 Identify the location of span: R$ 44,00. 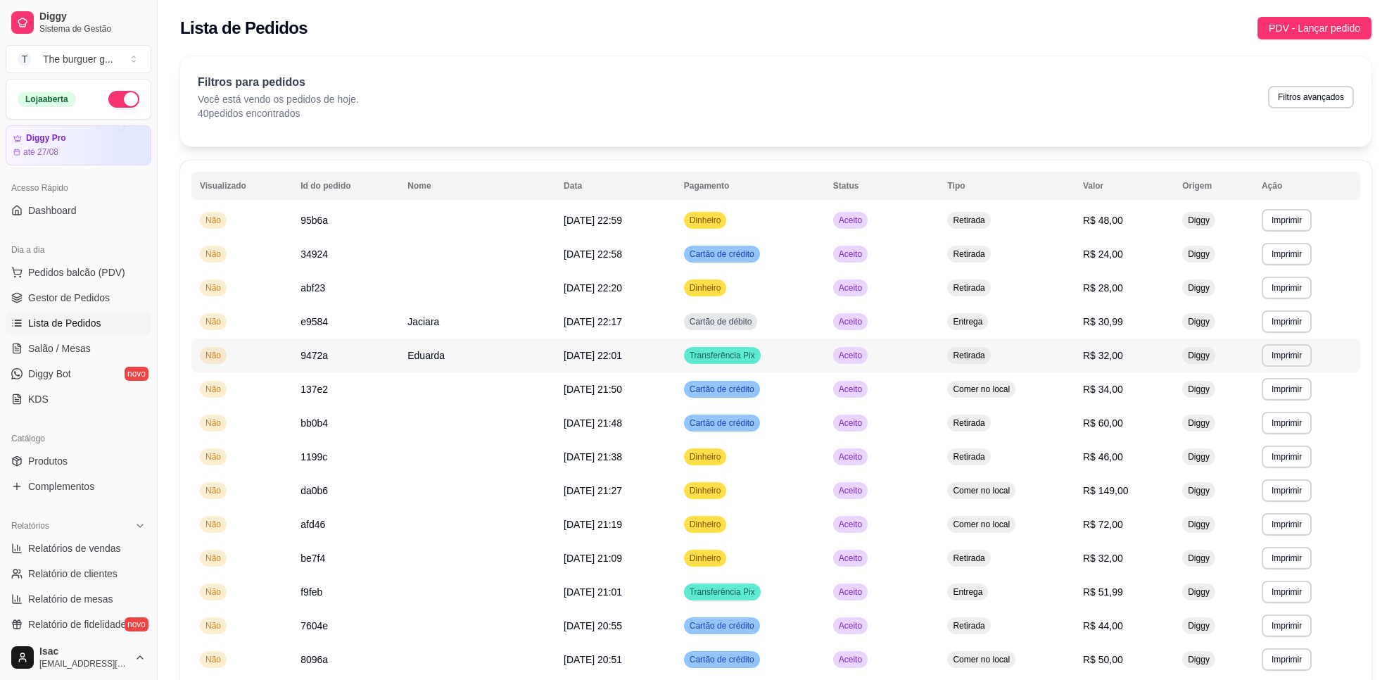
(1103, 626).